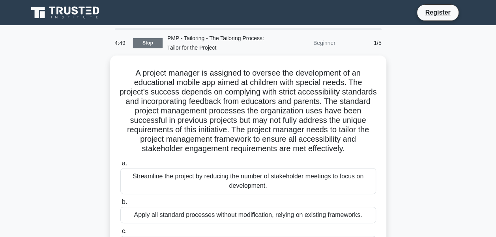  What do you see at coordinates (124, 231) in the screenshot?
I see `span: c.` at bounding box center [124, 231].